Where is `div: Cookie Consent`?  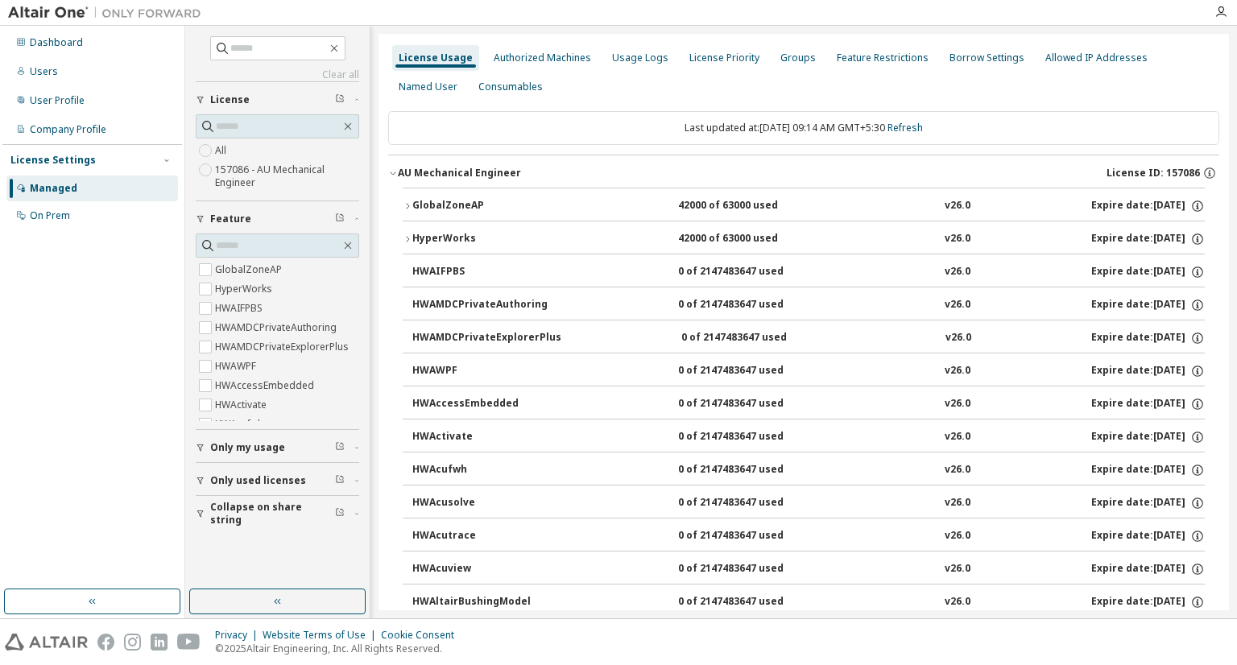 div: Cookie Consent is located at coordinates (422, 635).